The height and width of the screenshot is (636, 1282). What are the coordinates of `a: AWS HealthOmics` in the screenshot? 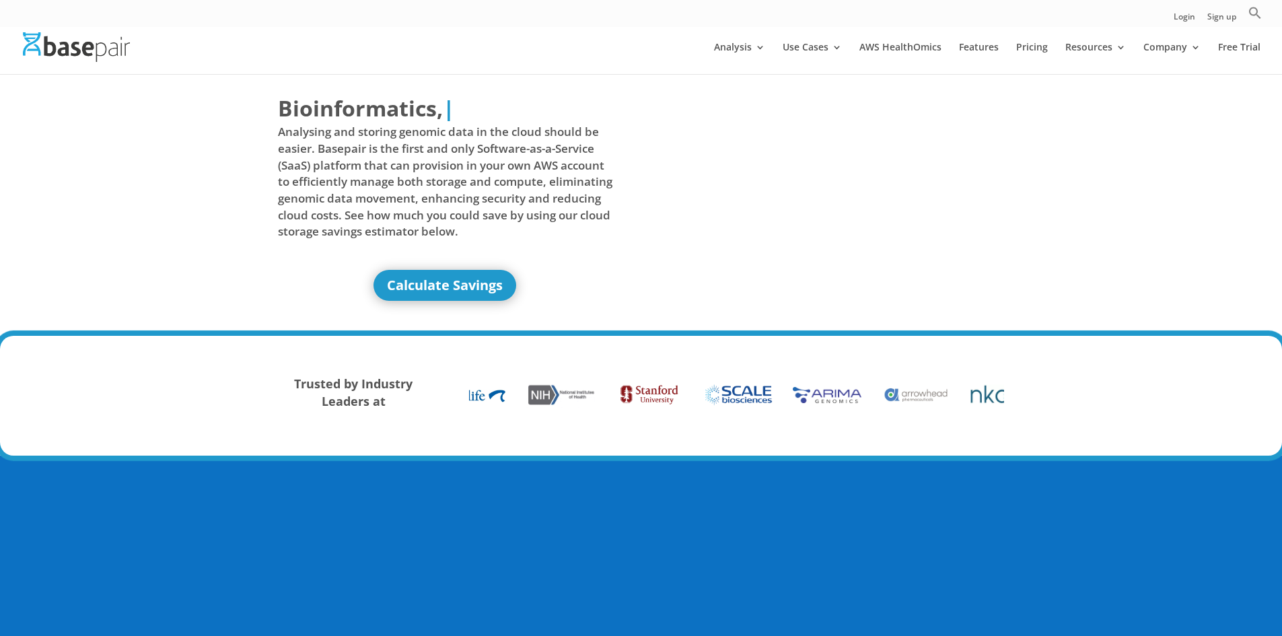 It's located at (900, 58).